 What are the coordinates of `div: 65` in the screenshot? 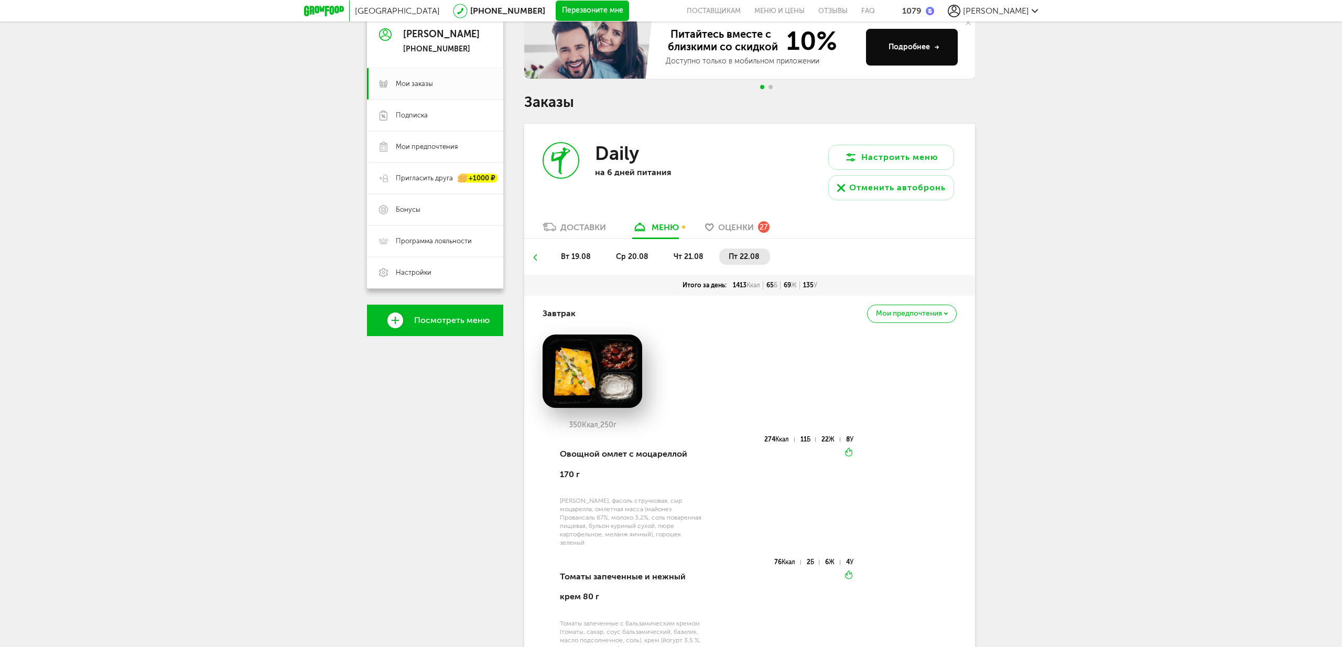 It's located at (771, 285).